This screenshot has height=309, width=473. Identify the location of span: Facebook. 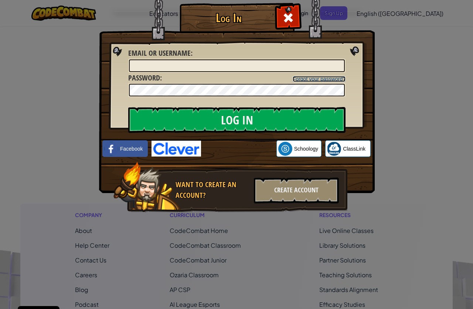
(131, 149).